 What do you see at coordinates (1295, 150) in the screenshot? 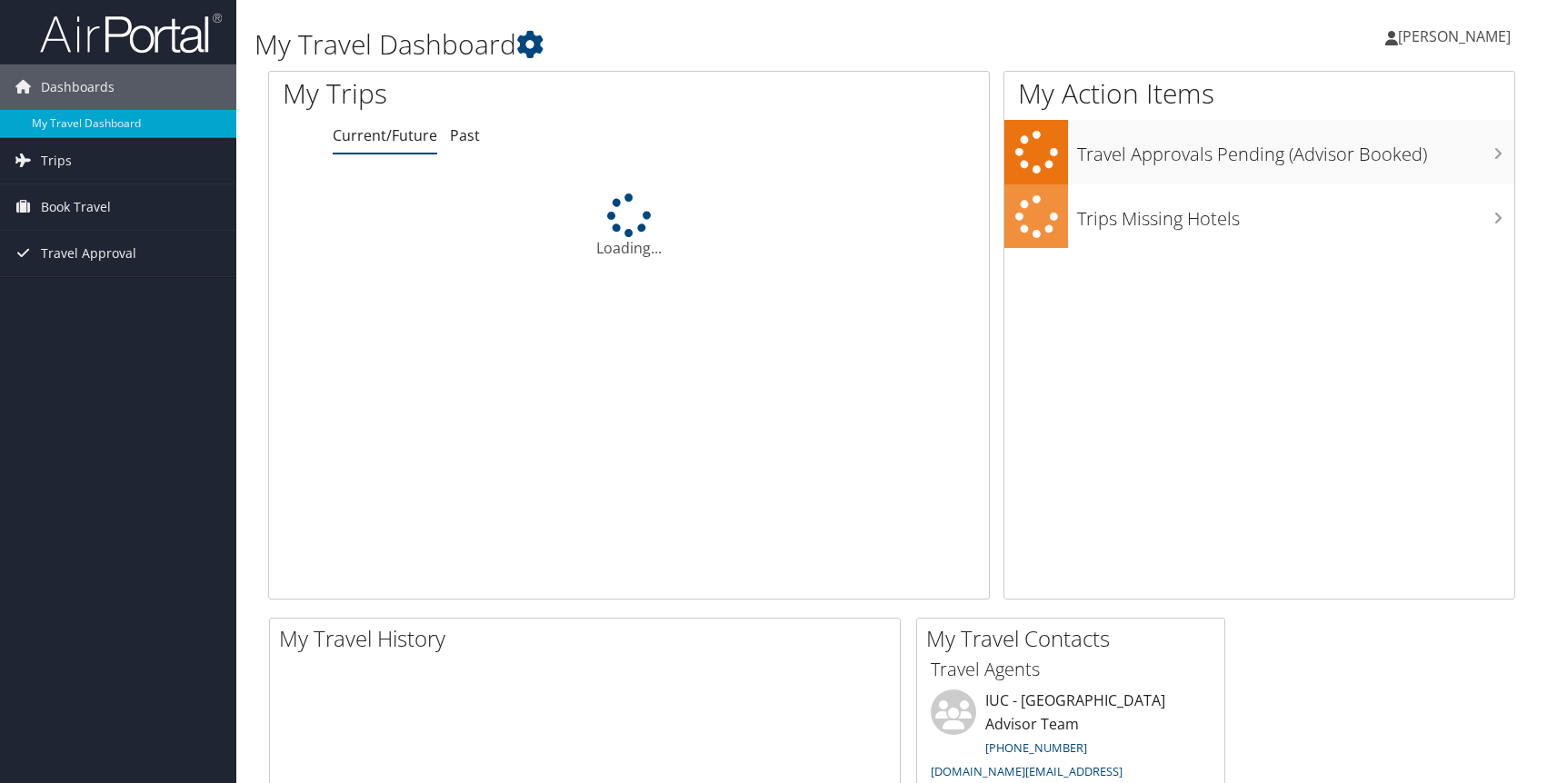
I see `h3: Travel Approvals Pending (Advisor Booked)` at bounding box center [1295, 150].